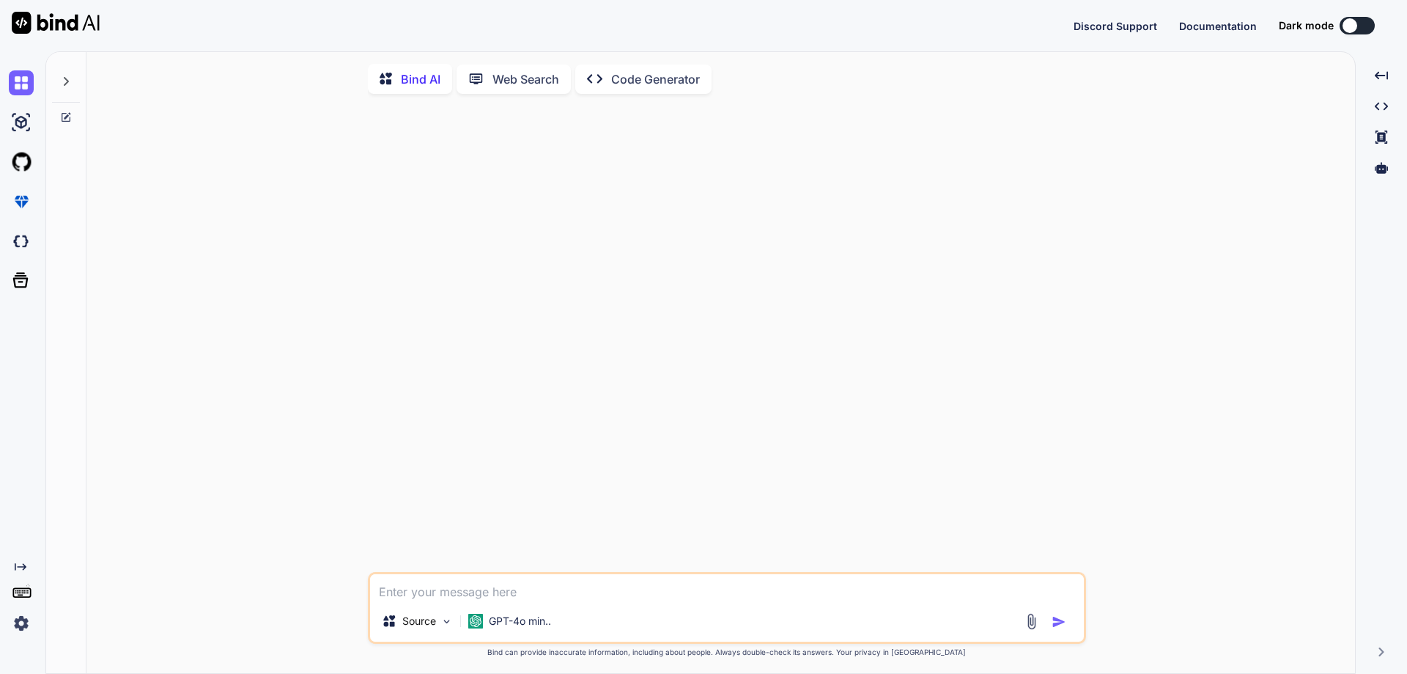 This screenshot has width=1407, height=674. What do you see at coordinates (1116, 26) in the screenshot?
I see `button: Discord Support` at bounding box center [1116, 26].